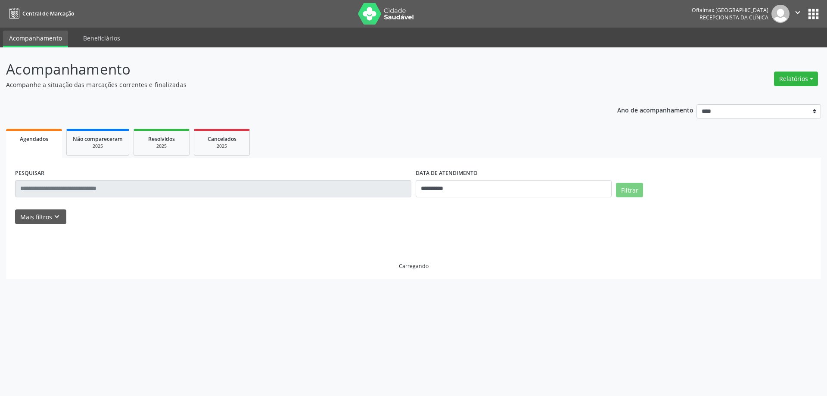 Image resolution: width=827 pixels, height=396 pixels. I want to click on p: Acompanhamento, so click(291, 69).